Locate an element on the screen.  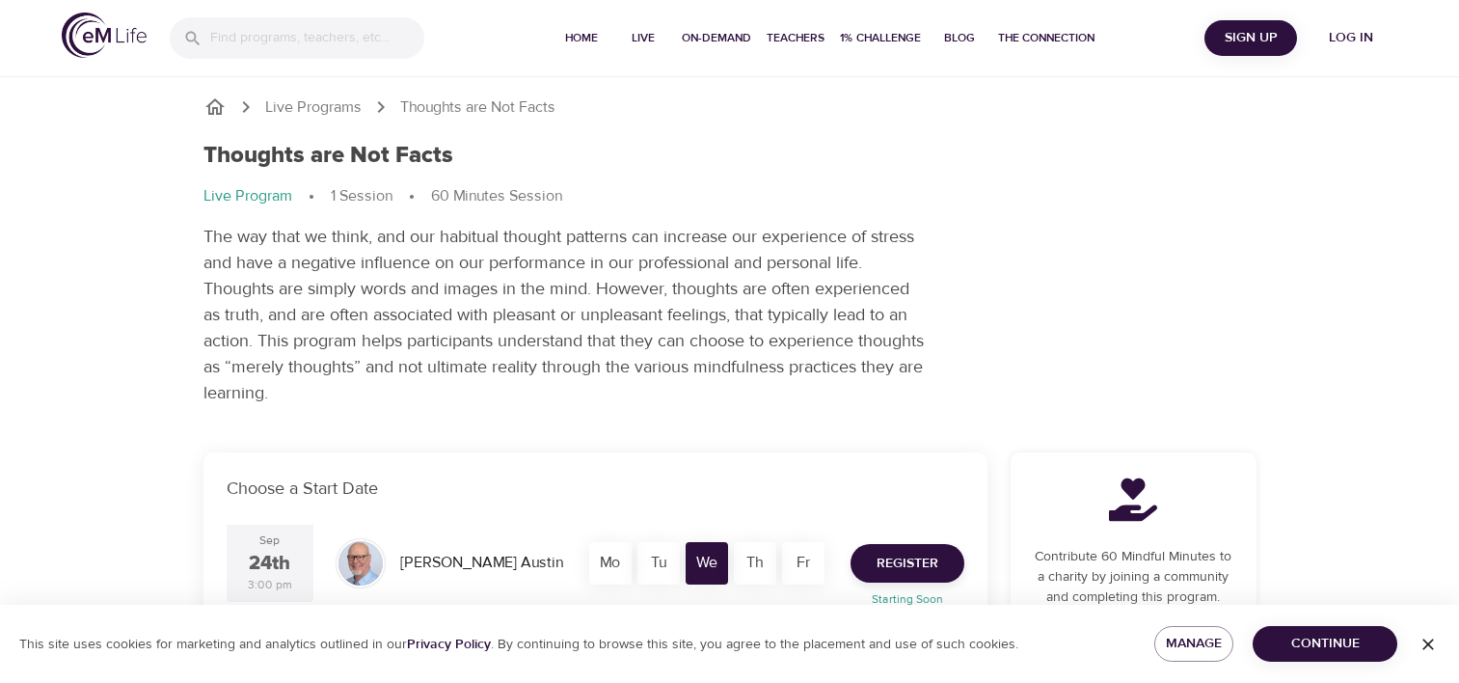
div: Mo is located at coordinates (611, 563).